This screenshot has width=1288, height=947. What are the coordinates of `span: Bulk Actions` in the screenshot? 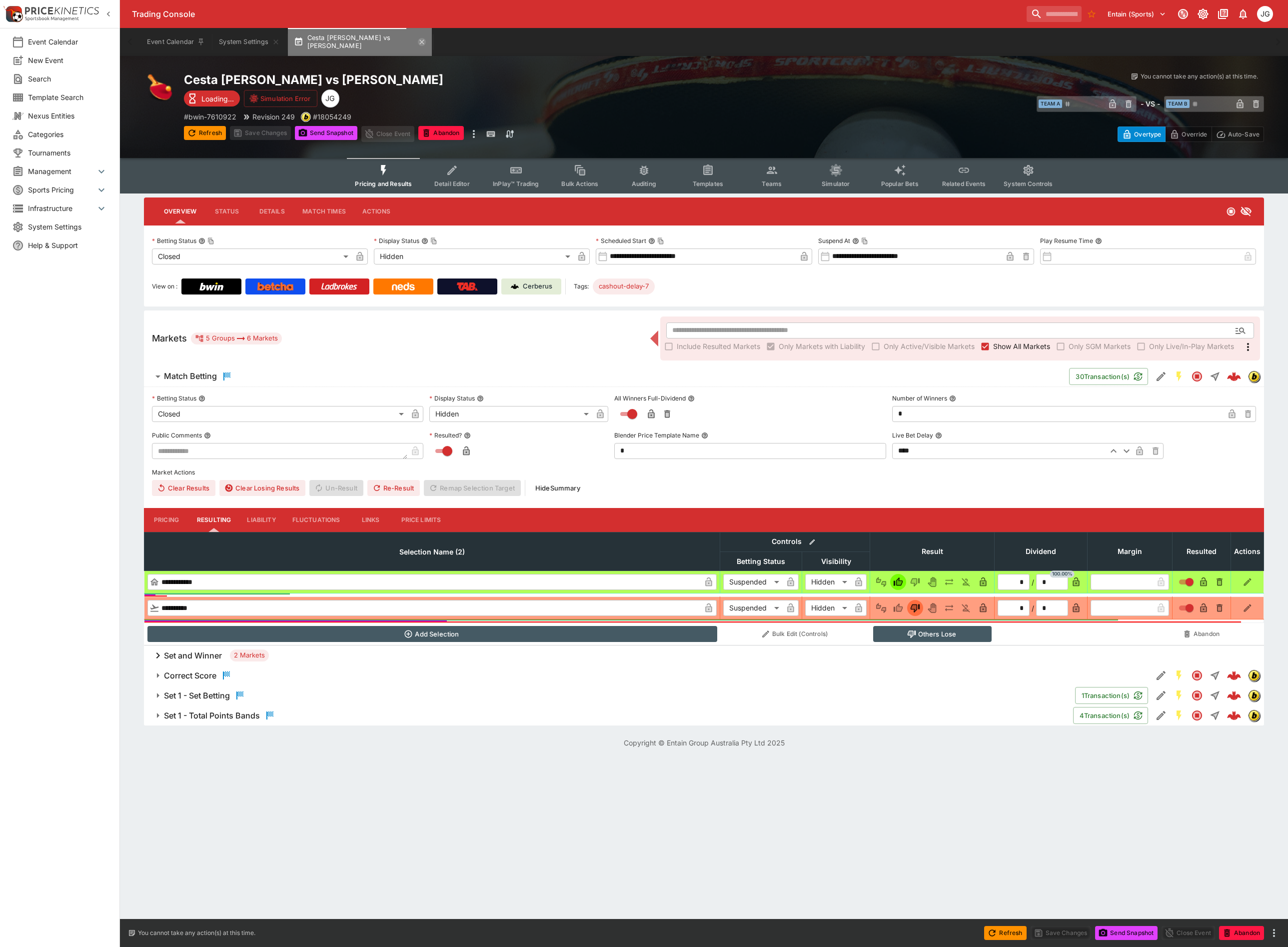 It's located at (580, 184).